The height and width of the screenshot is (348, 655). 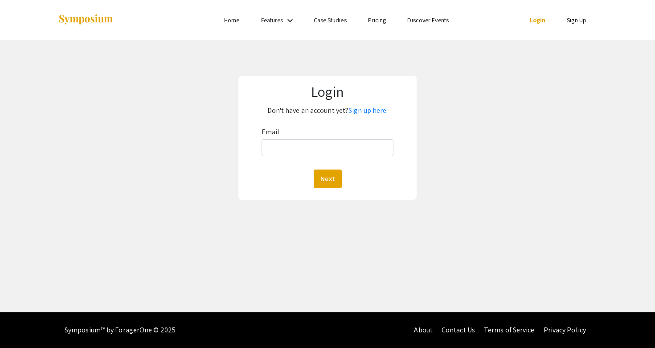 What do you see at coordinates (458, 329) in the screenshot?
I see `a: Contact Us` at bounding box center [458, 329].